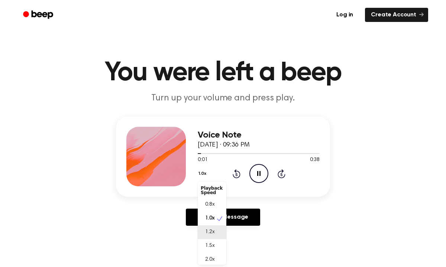 This screenshot has height=267, width=446. Describe the element at coordinates (209, 204) in the screenshot. I see `span: 0.8x` at that location.